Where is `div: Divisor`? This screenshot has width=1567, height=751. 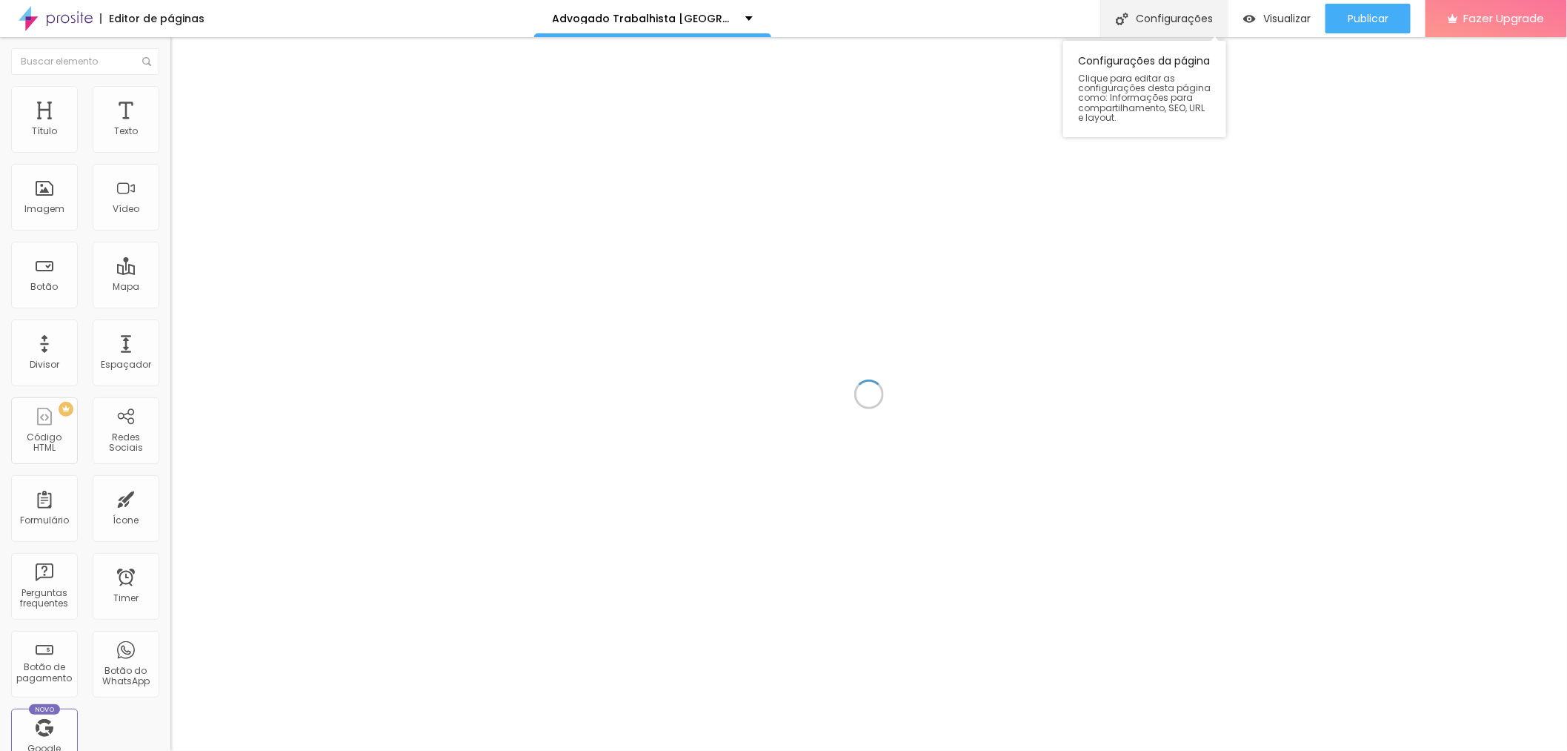 div: Divisor is located at coordinates (44, 365).